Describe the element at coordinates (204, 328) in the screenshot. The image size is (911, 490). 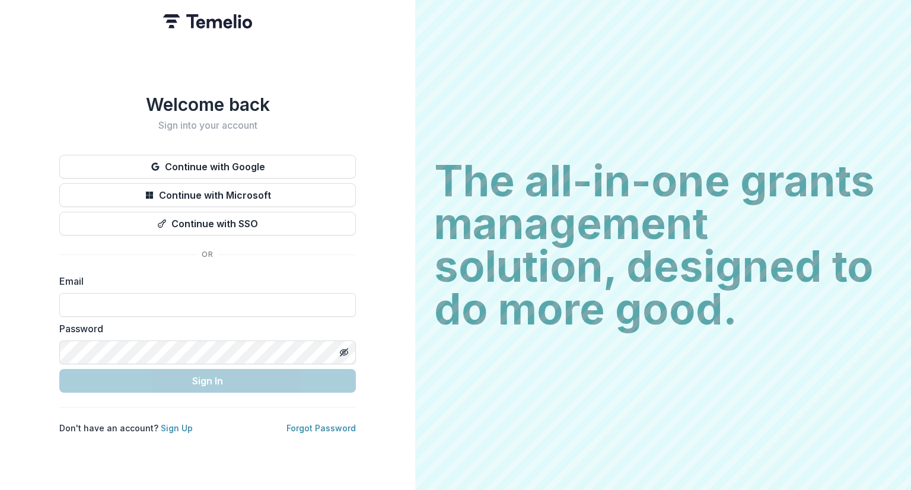
I see `label: Password` at that location.